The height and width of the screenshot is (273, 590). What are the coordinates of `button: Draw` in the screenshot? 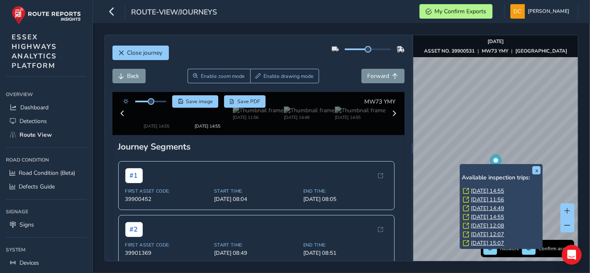 It's located at (285, 76).